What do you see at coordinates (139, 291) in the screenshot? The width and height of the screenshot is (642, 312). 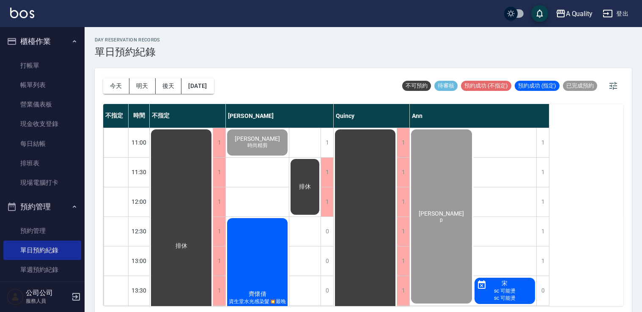 I see `div: 13:30` at bounding box center [139, 291].